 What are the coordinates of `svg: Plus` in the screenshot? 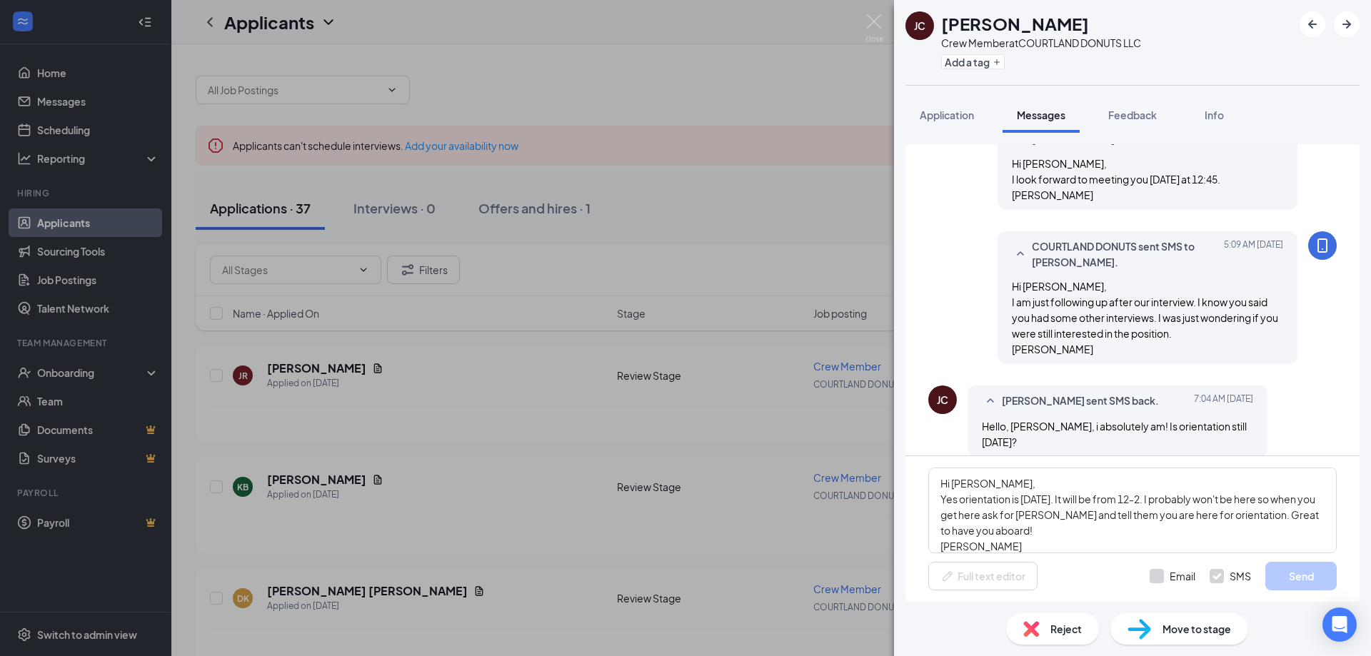 It's located at (997, 62).